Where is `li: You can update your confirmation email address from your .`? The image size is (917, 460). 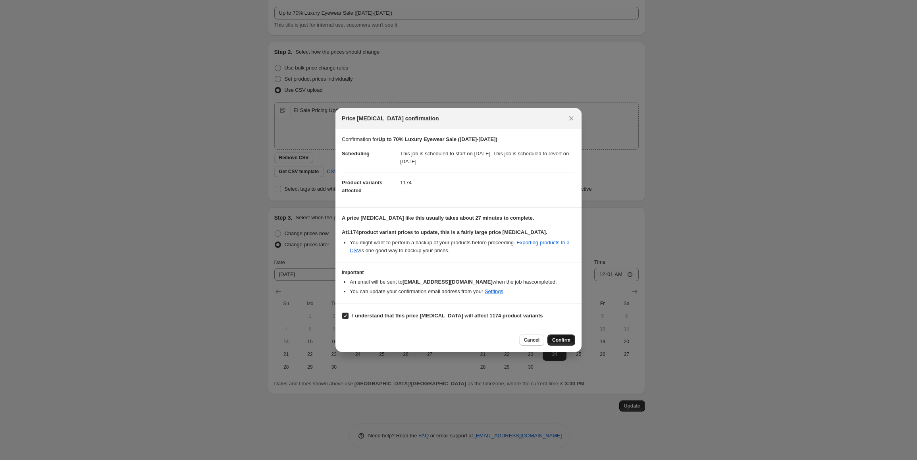
li: You can update your confirmation email address from your . is located at coordinates (463, 291).